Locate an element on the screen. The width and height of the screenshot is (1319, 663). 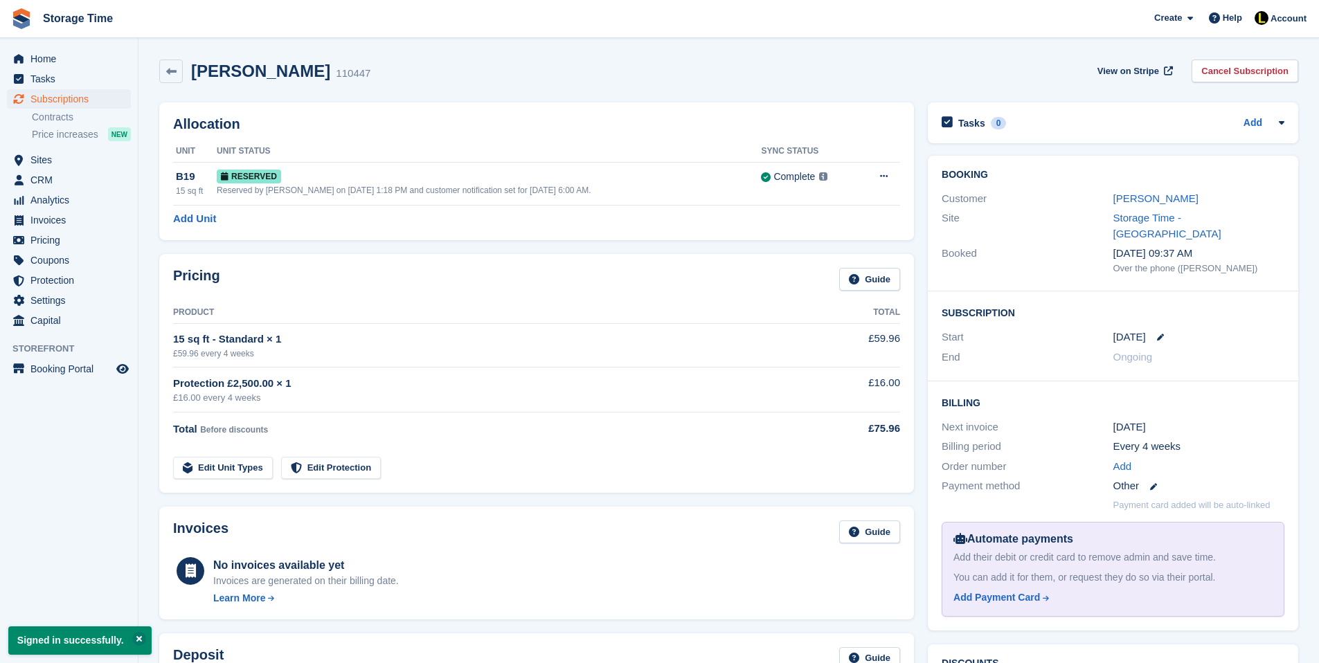
div: Add Payment Card is located at coordinates (996, 598).